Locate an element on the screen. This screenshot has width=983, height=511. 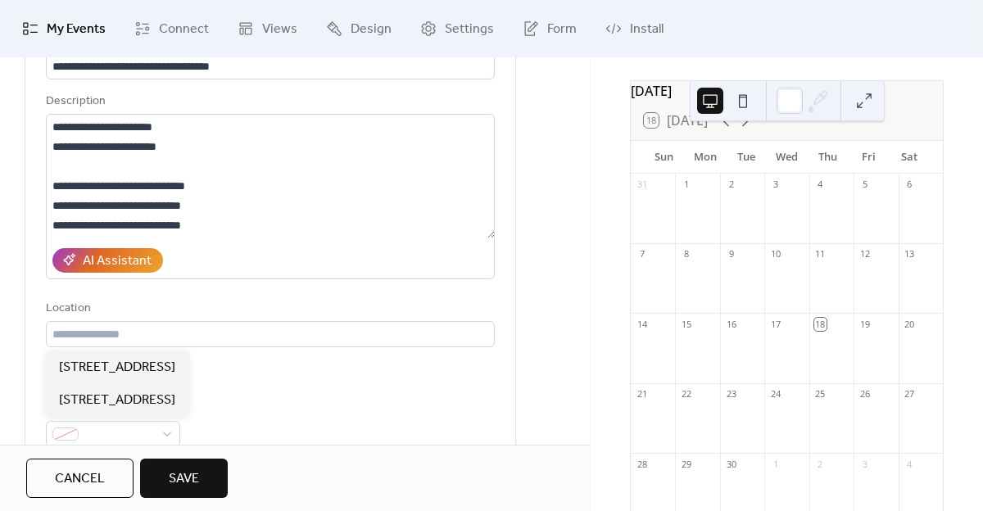
span: Design is located at coordinates (371, 29).